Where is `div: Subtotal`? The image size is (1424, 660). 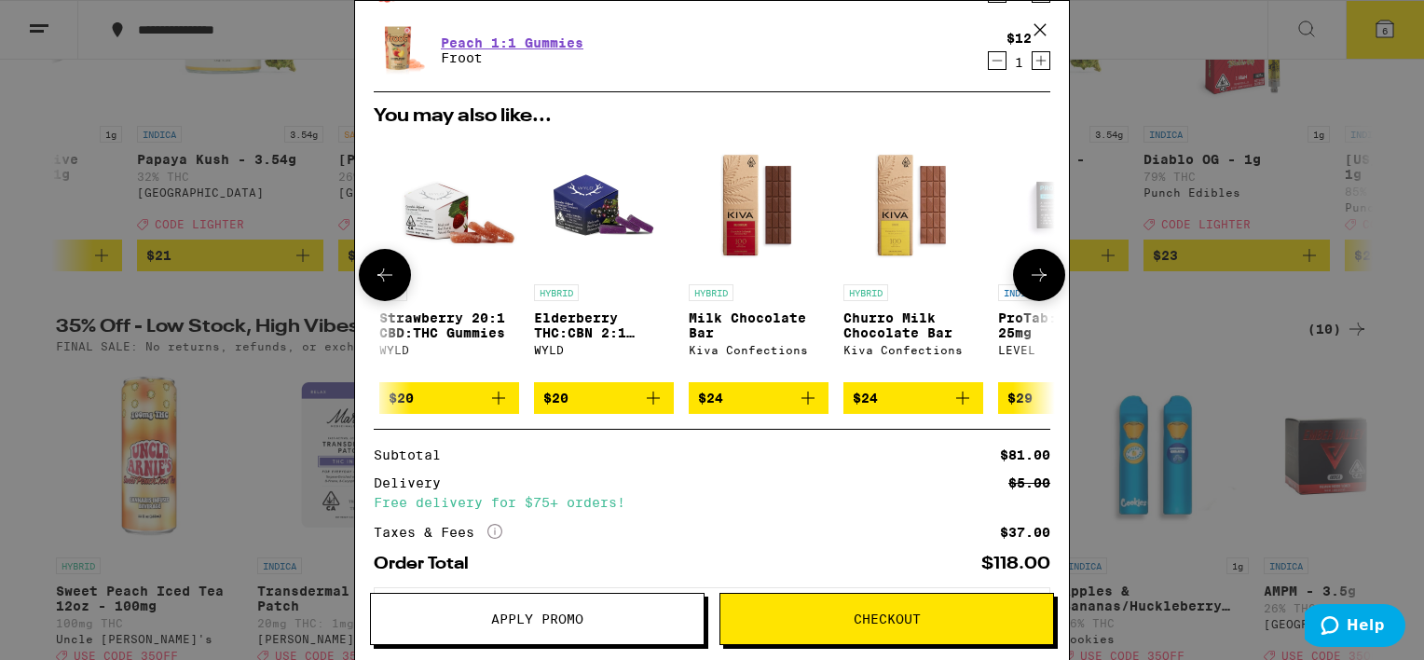 div: Subtotal is located at coordinates (414, 455).